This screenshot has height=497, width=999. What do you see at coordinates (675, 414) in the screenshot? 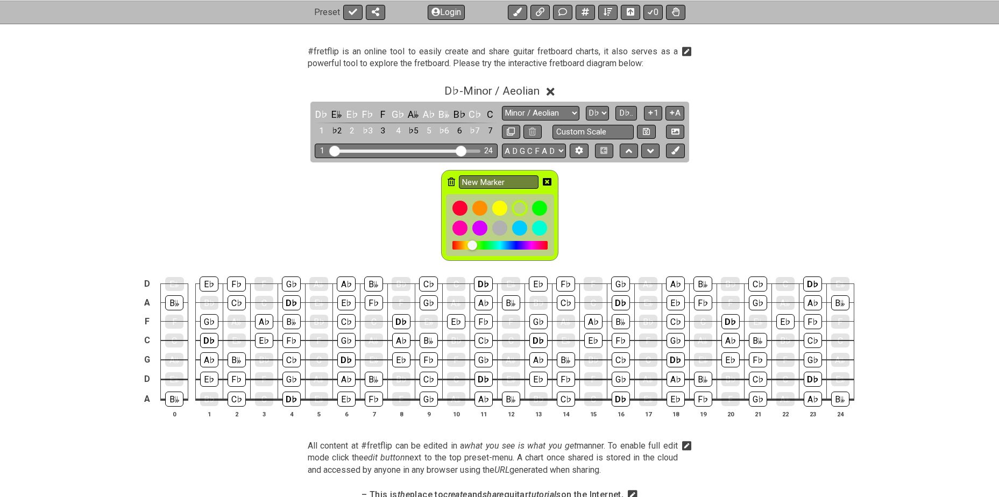
I see `th: 18` at bounding box center [675, 414].